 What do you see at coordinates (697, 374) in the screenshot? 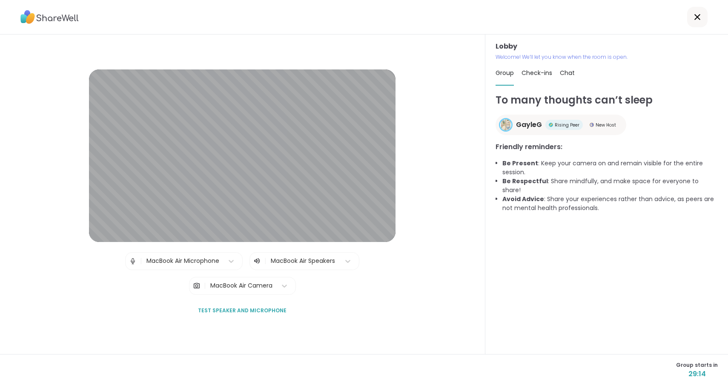
I see `span: 29:14` at bounding box center [697, 374].